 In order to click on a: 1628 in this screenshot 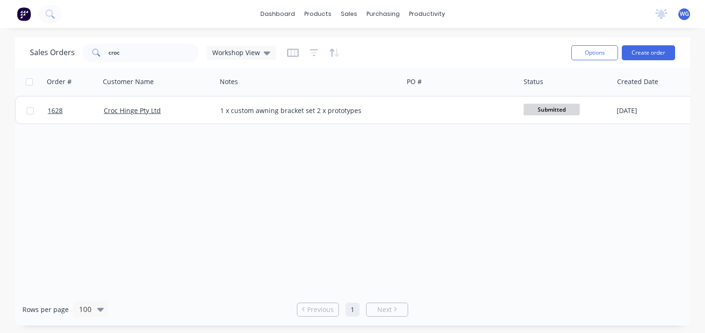, I will do `click(76, 111)`.